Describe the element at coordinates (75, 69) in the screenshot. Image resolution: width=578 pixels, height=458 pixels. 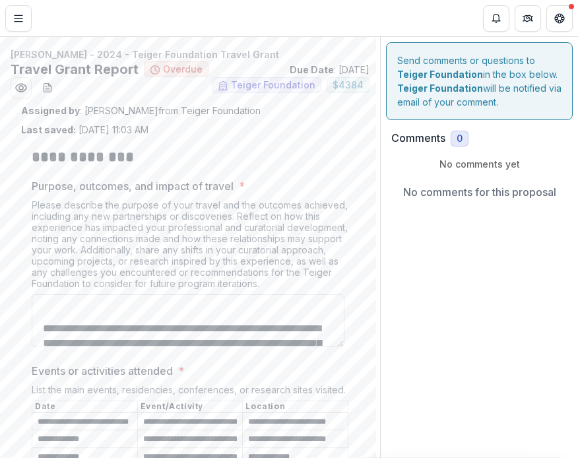
I see `h2: Travel Grant Report` at that location.